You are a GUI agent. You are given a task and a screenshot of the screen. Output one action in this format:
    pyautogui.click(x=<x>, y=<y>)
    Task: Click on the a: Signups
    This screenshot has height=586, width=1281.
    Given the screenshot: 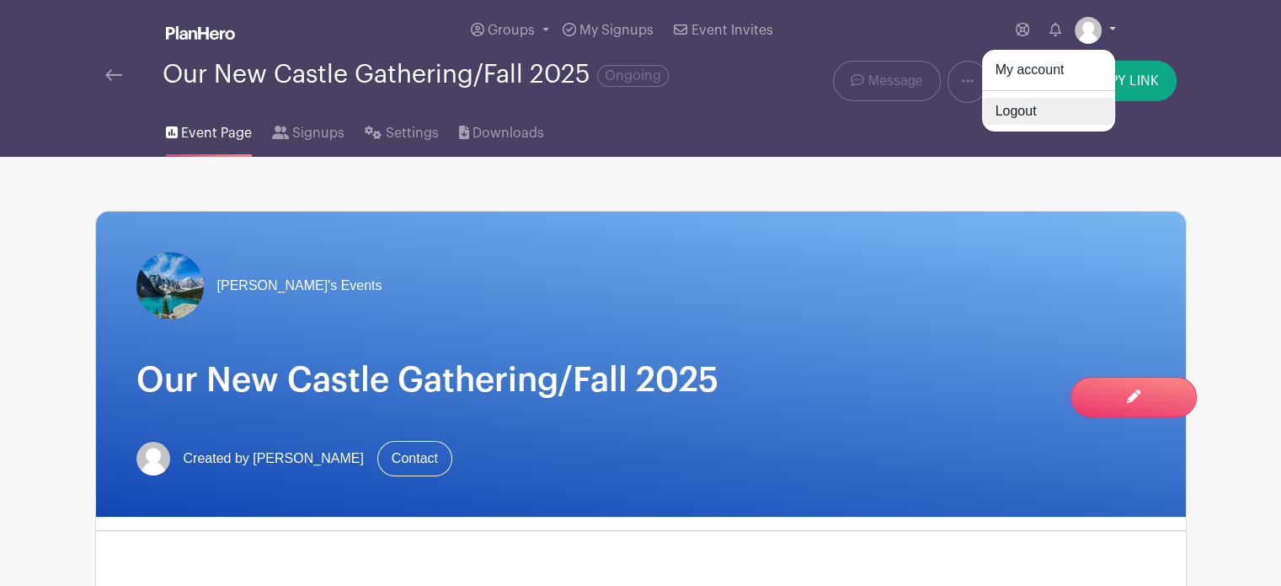 What is the action you would take?
    pyautogui.click(x=308, y=130)
    